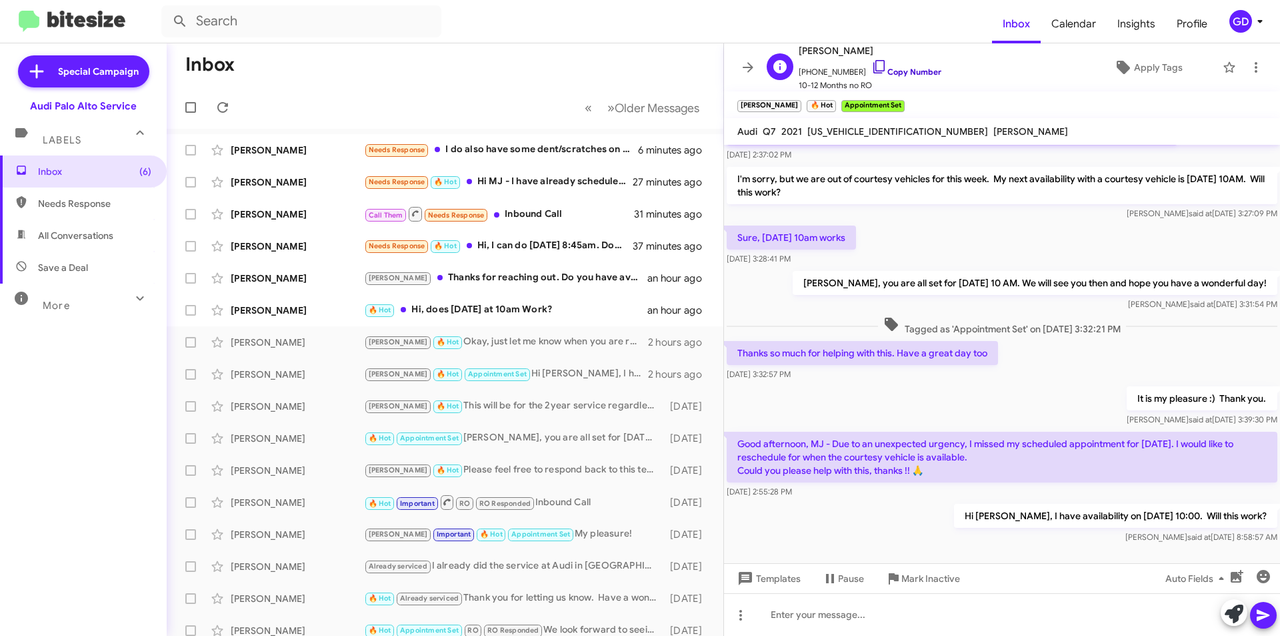 This screenshot has height=636, width=1280. I want to click on a: Special Campaign, so click(83, 71).